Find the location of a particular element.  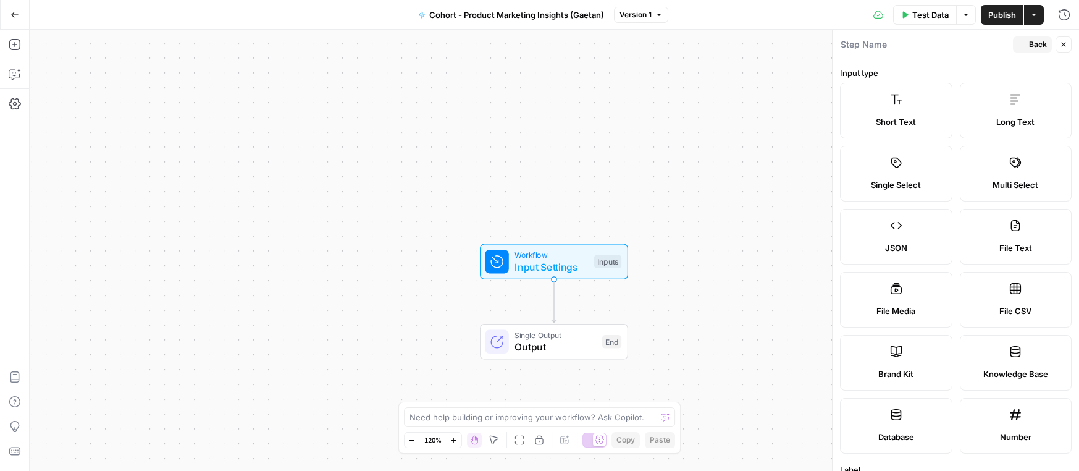

span: File Media is located at coordinates (896, 311).